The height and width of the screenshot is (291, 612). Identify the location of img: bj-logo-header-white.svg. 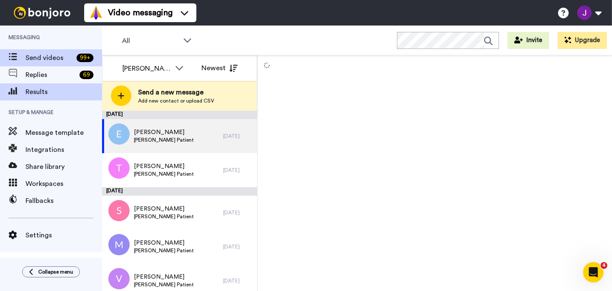
(42, 13).